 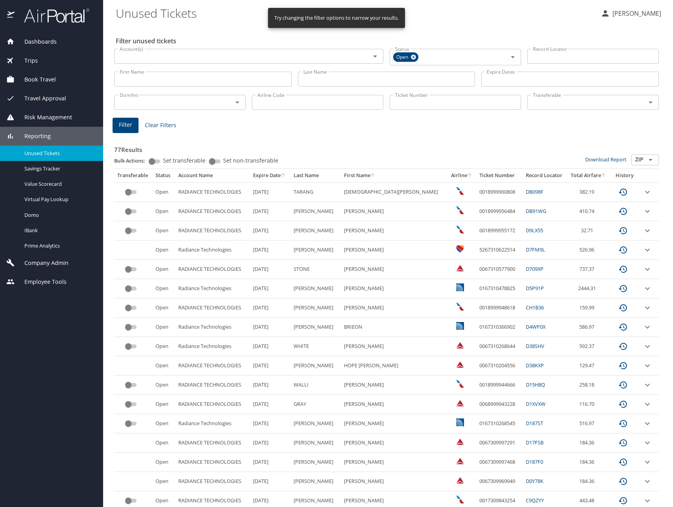 What do you see at coordinates (161, 125) in the screenshot?
I see `span: Clear Filters` at bounding box center [161, 125].